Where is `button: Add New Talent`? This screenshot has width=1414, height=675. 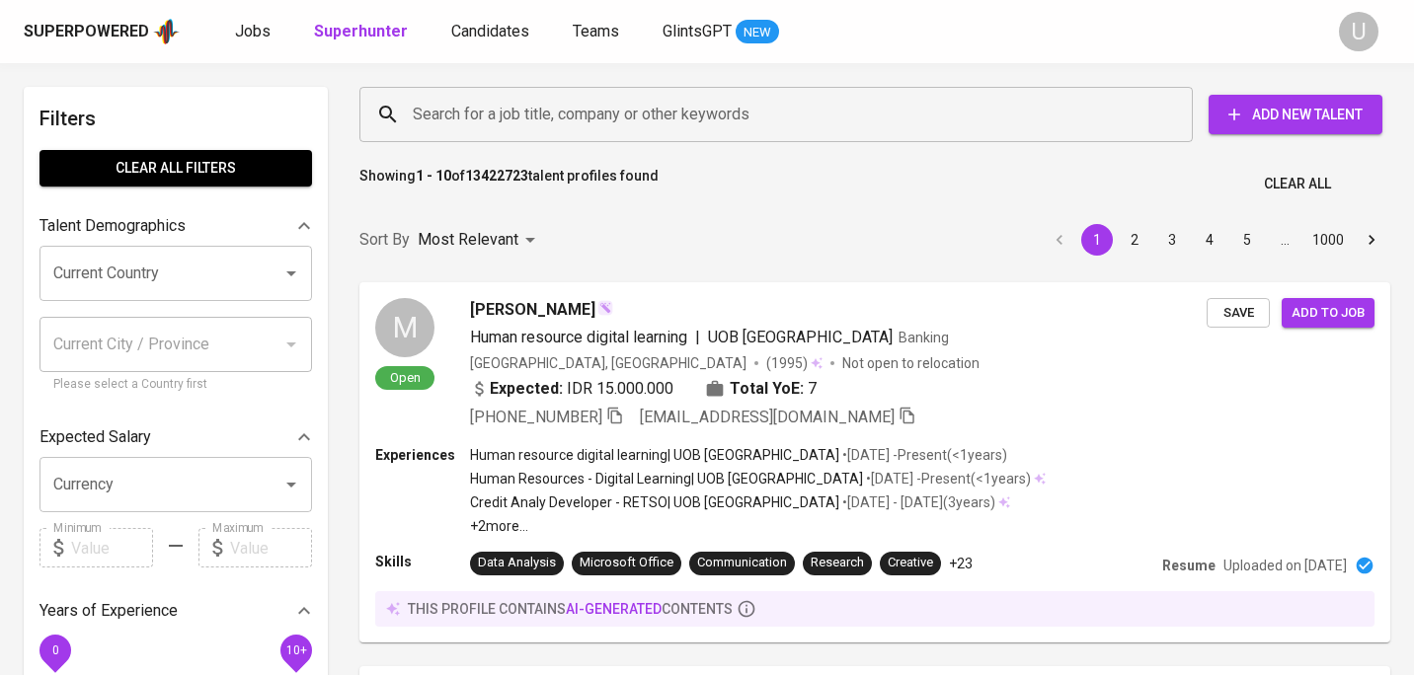 button: Add New Talent is located at coordinates (1295, 115).